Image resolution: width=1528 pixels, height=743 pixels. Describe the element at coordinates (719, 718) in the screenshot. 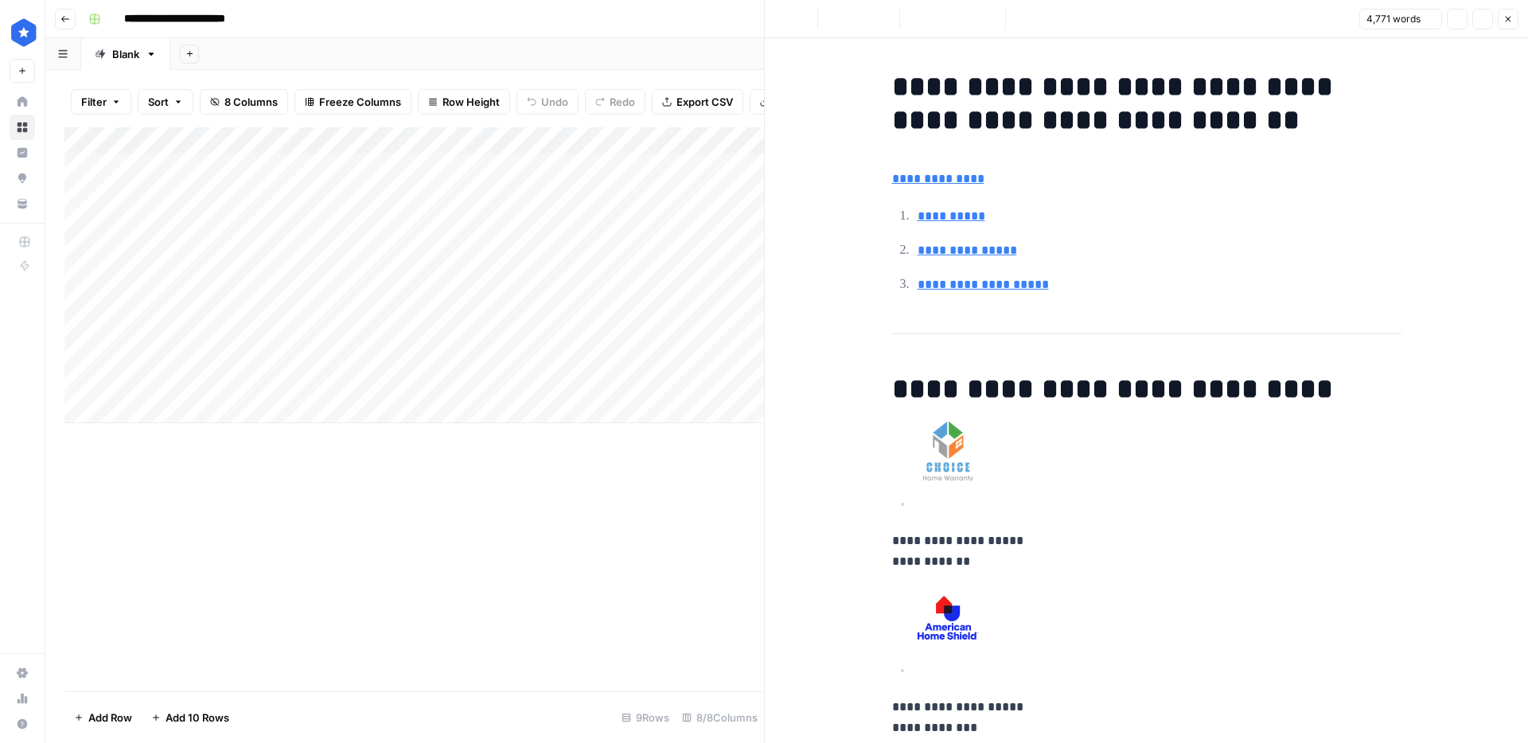

I see `div: 8/8 Columns` at that location.